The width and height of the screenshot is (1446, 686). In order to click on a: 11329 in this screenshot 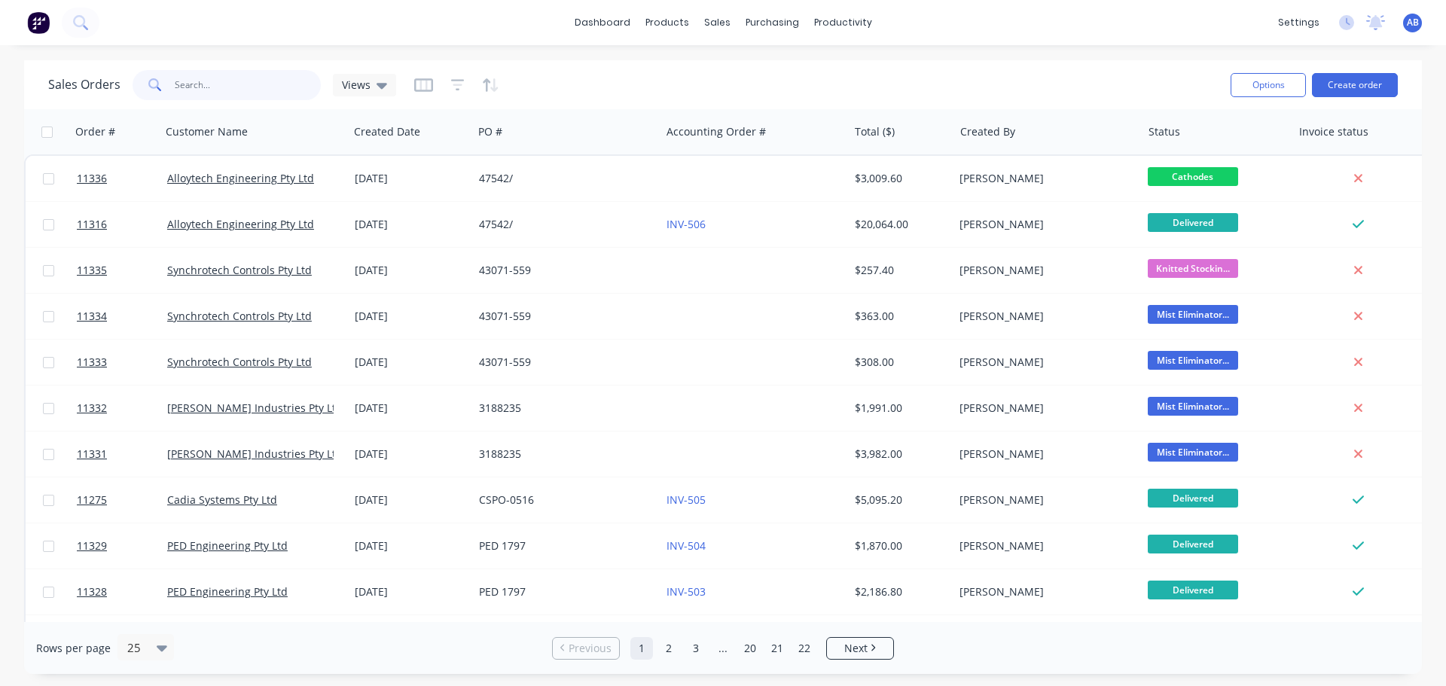, I will do `click(122, 546)`.